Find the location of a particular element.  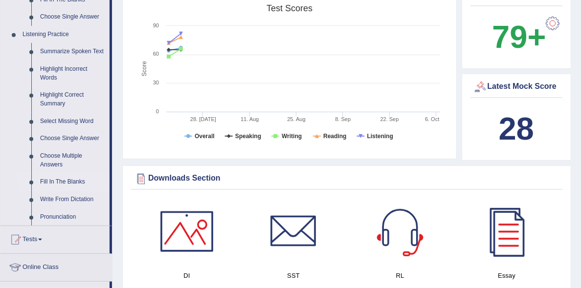

text: 90 is located at coordinates (156, 25).